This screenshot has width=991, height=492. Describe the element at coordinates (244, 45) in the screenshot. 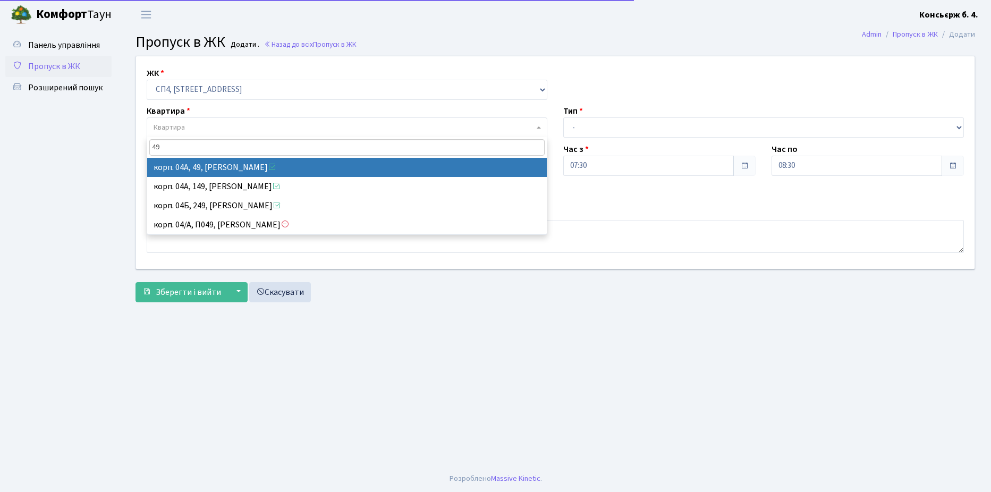

I see `small: Додати .` at that location.